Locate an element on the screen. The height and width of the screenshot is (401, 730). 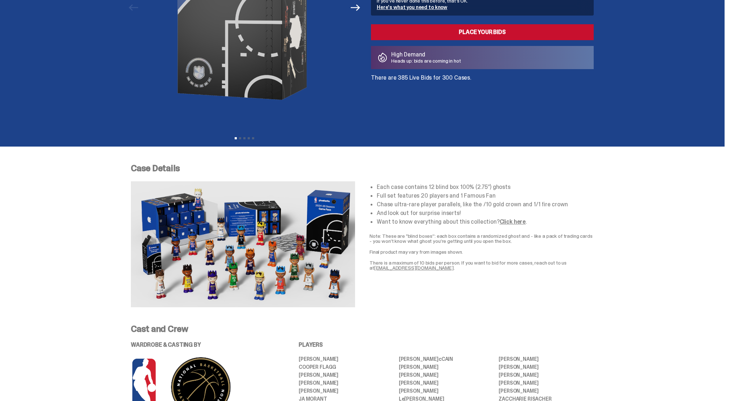
img: NBA-Case-Details.png is located at coordinates (243, 244).